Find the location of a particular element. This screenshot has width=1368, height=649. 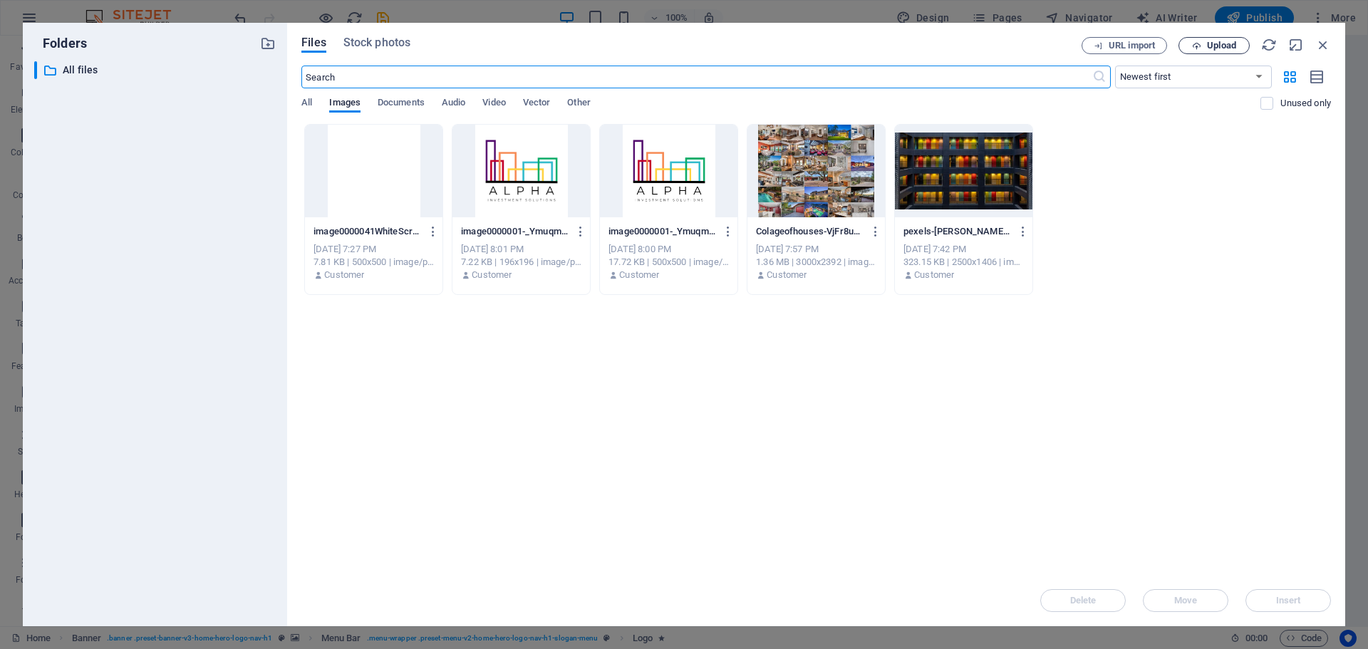

span: Files is located at coordinates (314, 43).